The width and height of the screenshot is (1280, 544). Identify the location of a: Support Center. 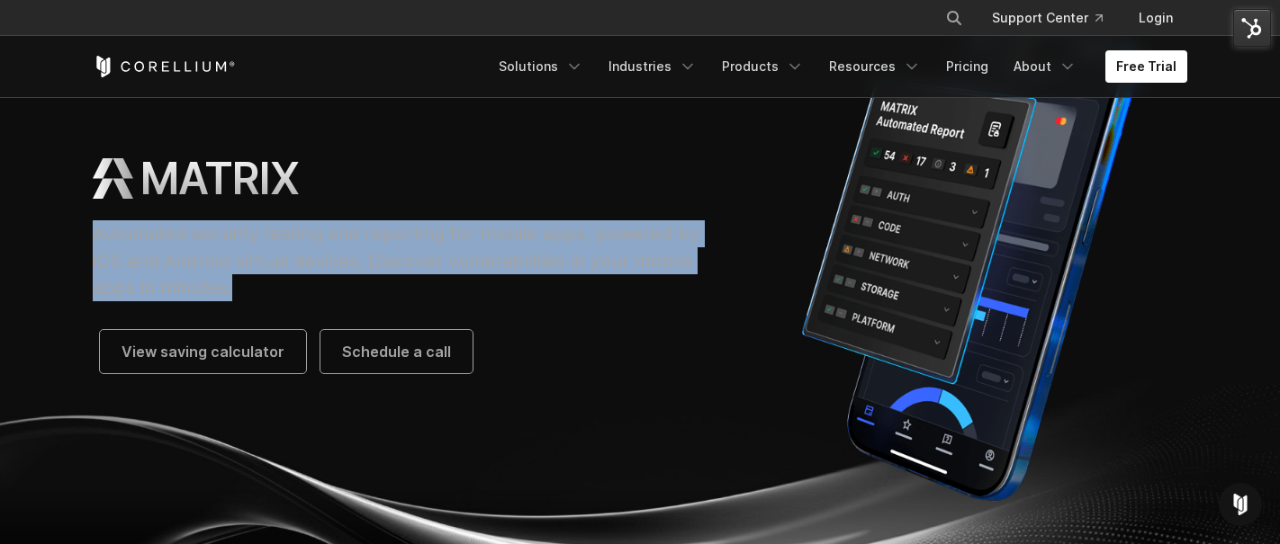
(1047, 18).